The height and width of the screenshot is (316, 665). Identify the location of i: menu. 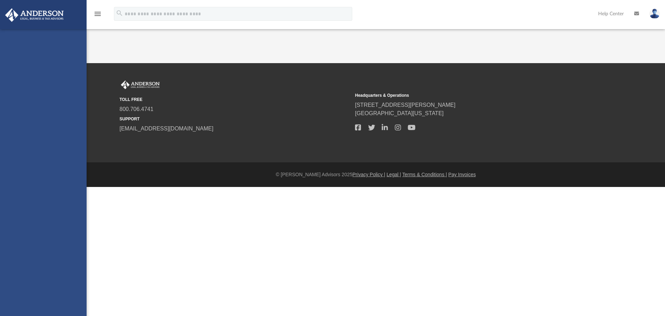
(98, 14).